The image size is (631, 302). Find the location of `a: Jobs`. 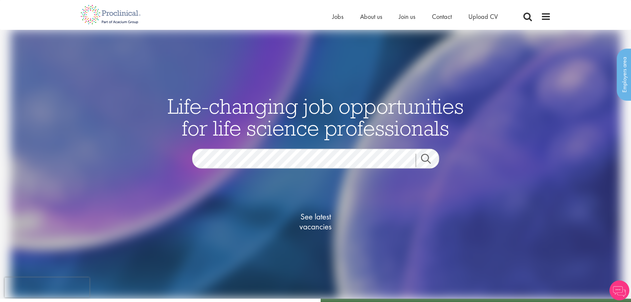

a: Jobs is located at coordinates (338, 17).